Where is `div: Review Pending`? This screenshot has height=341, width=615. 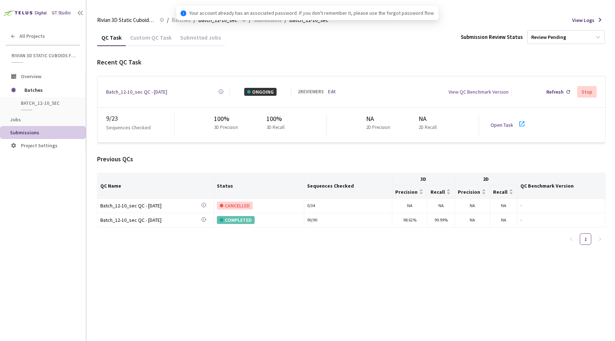 div: Review Pending is located at coordinates (548, 37).